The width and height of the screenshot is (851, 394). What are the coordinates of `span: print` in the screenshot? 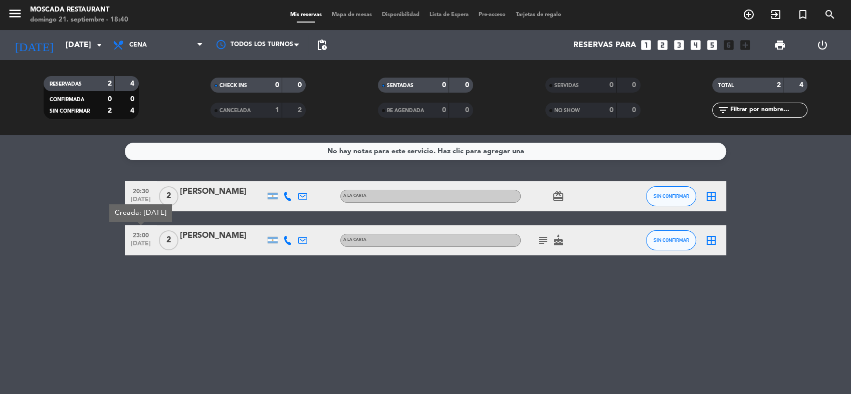 It's located at (779, 45).